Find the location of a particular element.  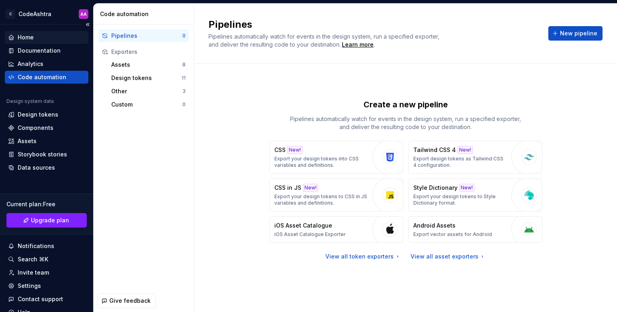

a: Settings is located at coordinates (47, 286).